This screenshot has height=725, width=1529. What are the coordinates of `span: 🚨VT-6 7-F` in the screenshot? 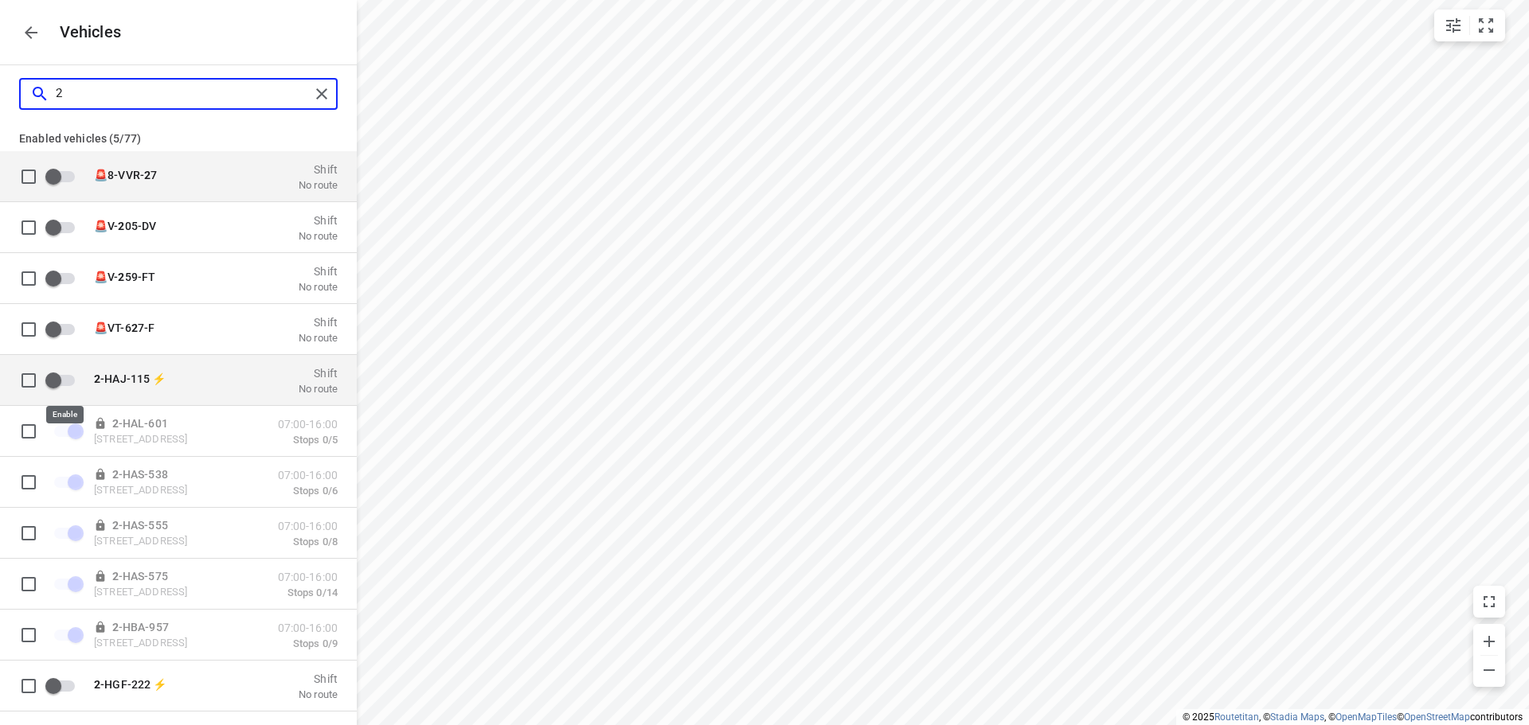 It's located at (124, 327).